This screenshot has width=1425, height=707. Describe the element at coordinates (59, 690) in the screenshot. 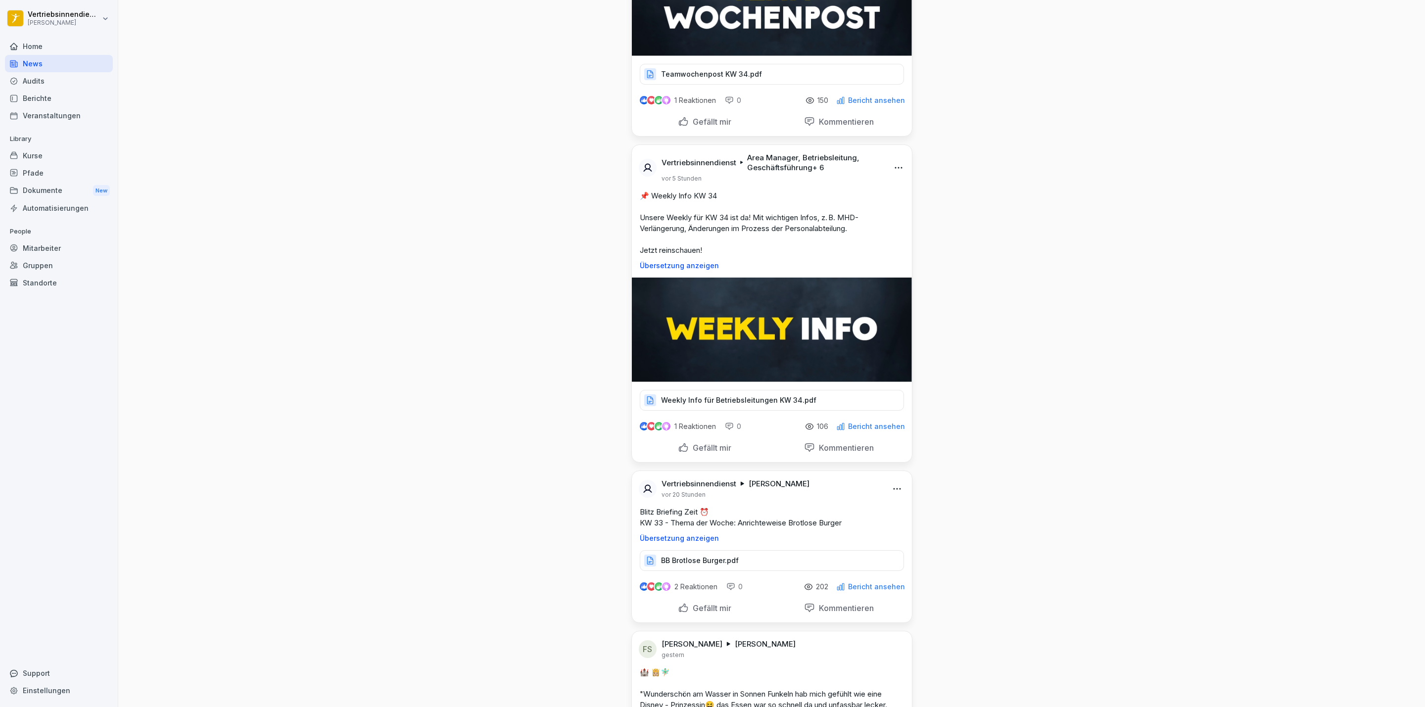

I see `a: Einstellungen` at that location.